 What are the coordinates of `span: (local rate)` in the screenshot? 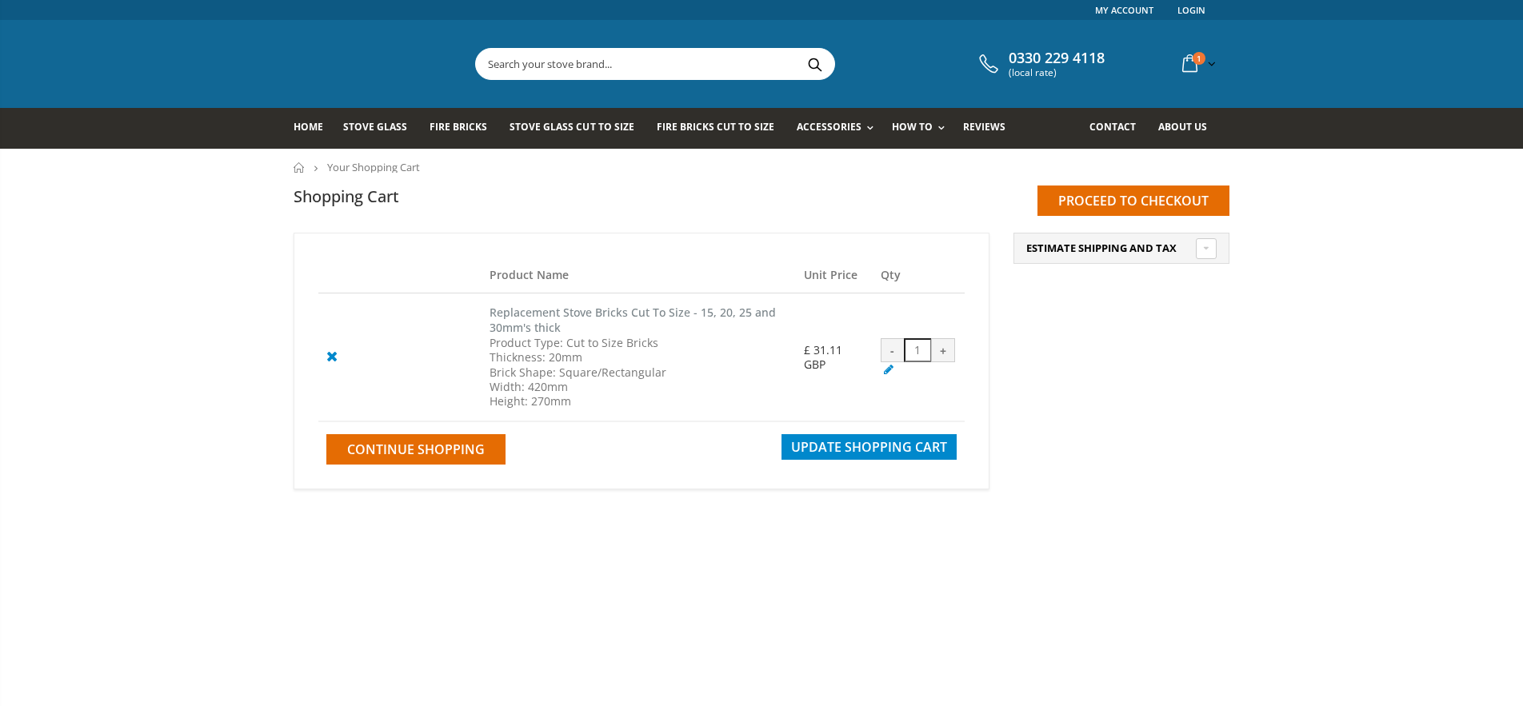 It's located at (1057, 73).